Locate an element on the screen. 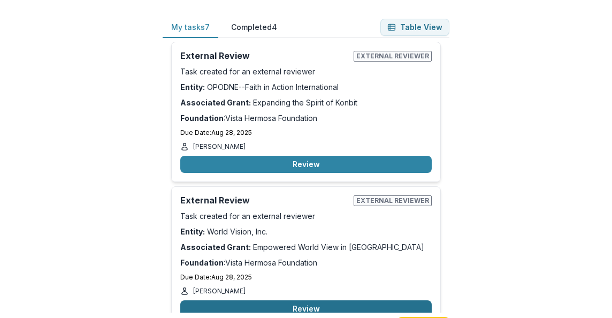 The image size is (612, 318). p: Expanding the Spirit of Konbit is located at coordinates (306, 102).